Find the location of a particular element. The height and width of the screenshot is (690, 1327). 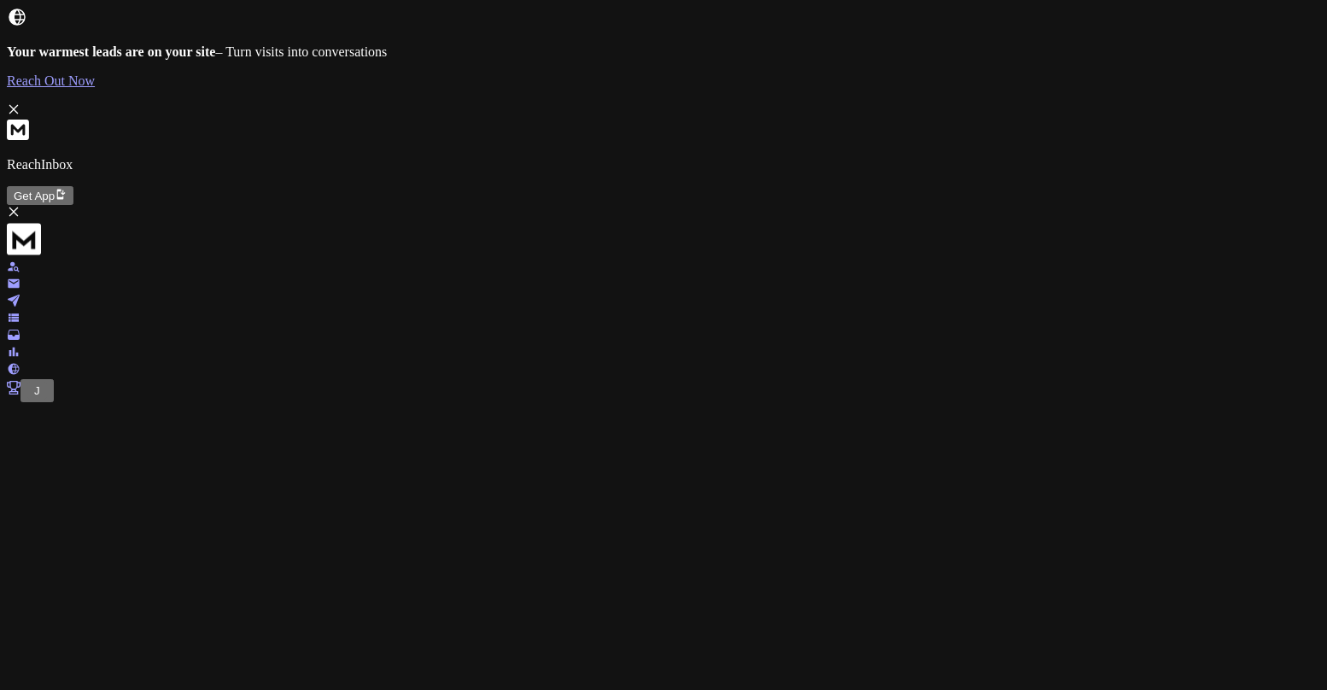

img: logo is located at coordinates (24, 239).